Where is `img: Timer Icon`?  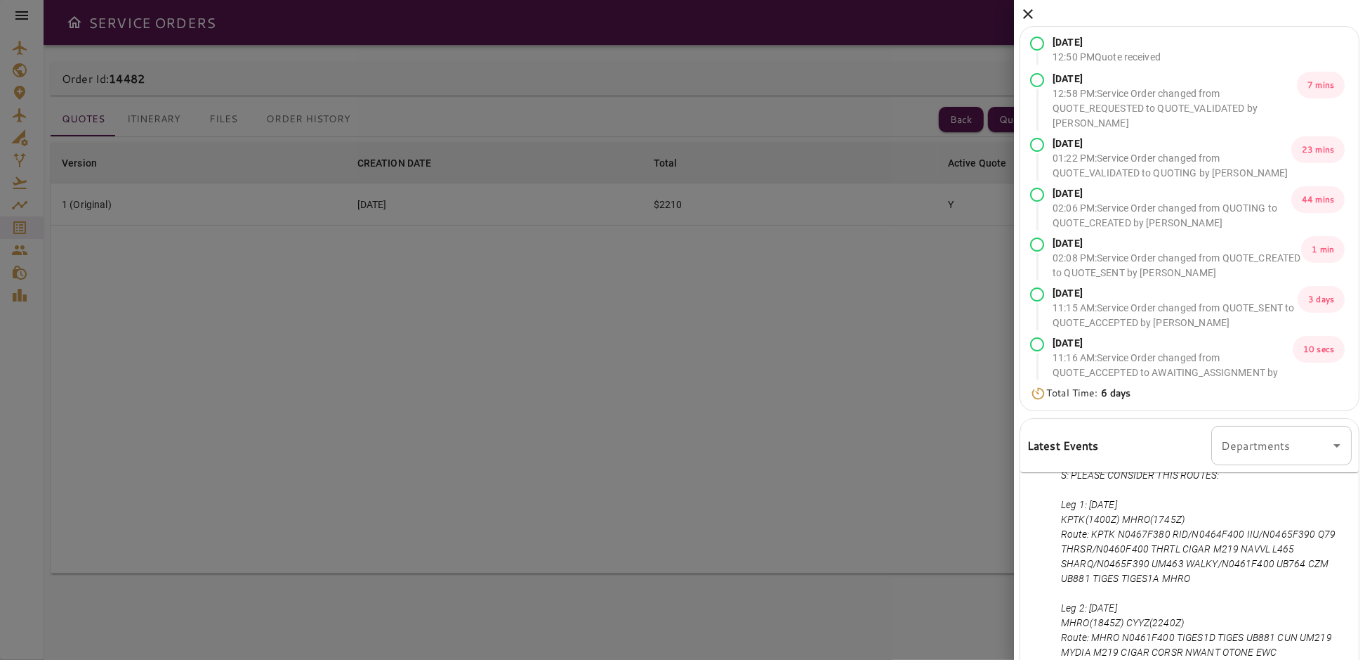
img: Timer Icon is located at coordinates (1038, 393).